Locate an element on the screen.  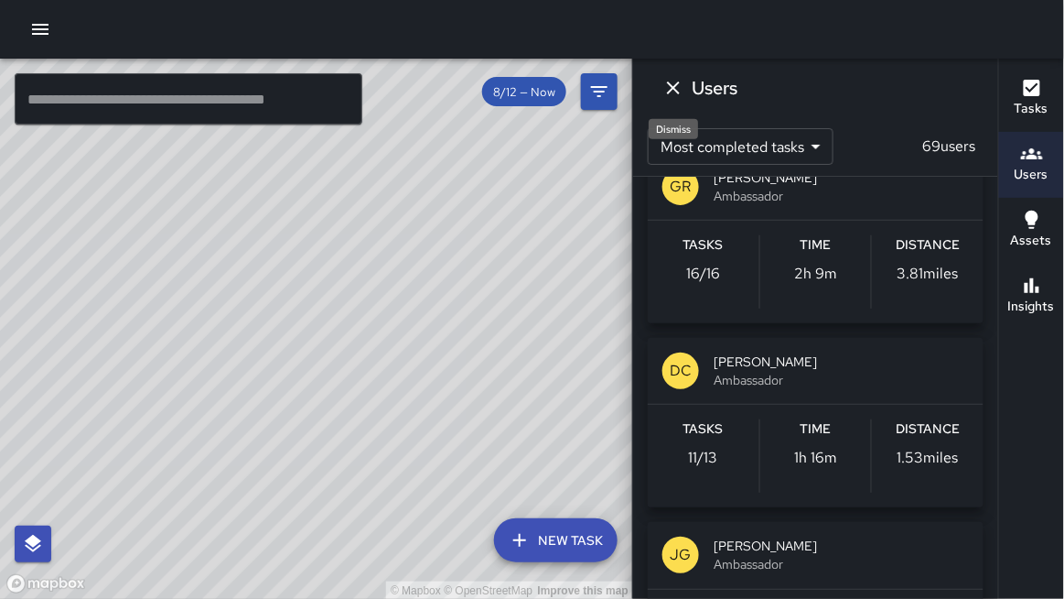
div: Dismiss is located at coordinates (674, 129).